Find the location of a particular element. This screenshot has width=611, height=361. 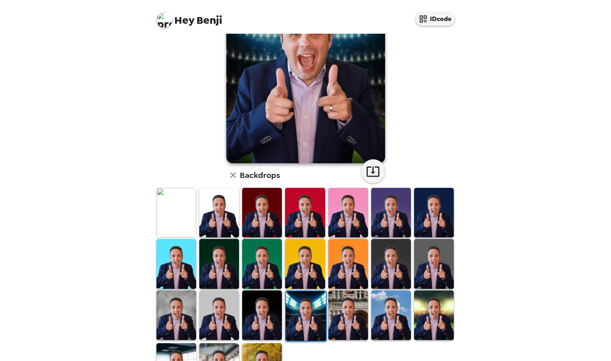

img: Original is located at coordinates (176, 213).